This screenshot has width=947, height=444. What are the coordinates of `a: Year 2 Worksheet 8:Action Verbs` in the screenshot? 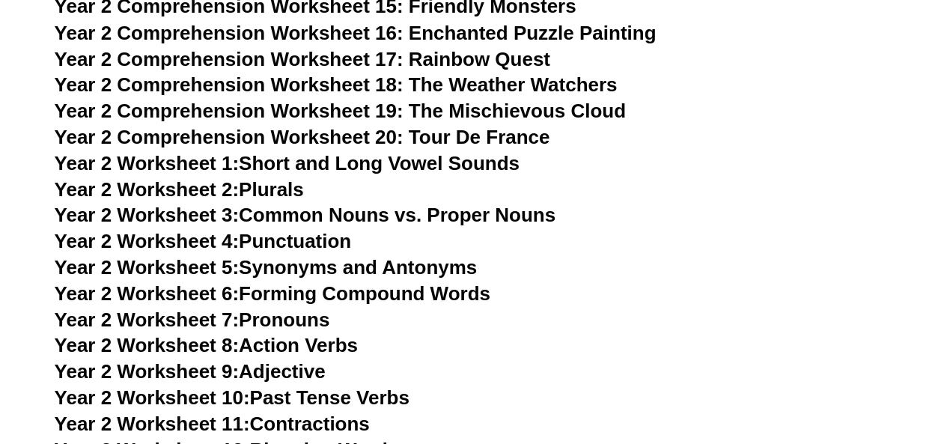 It's located at (206, 344).